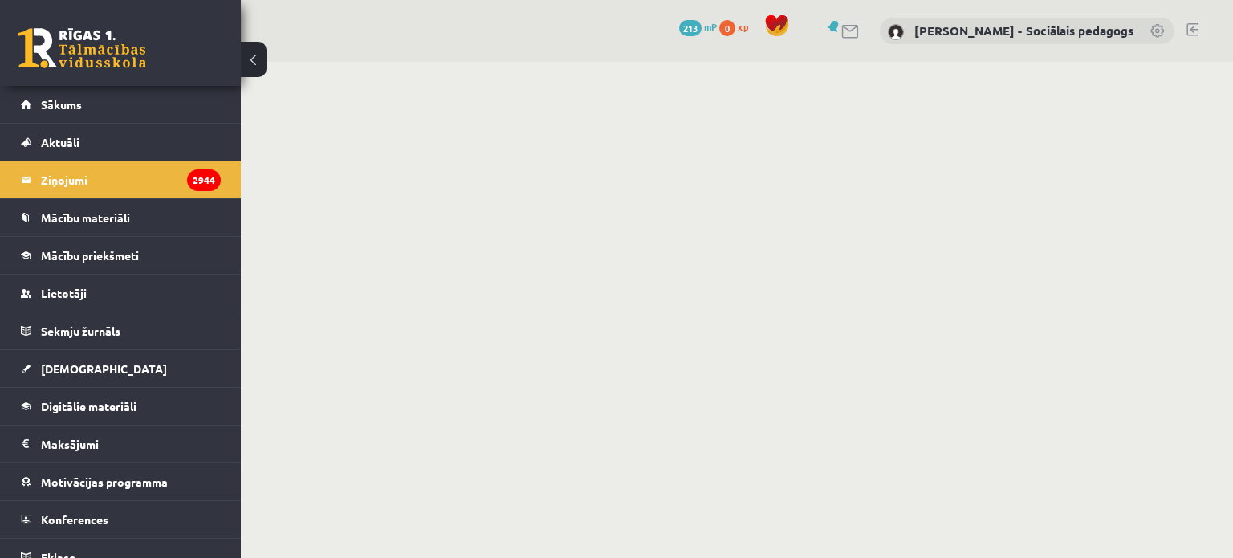  What do you see at coordinates (742, 26) in the screenshot?
I see `span: xp` at bounding box center [742, 26].